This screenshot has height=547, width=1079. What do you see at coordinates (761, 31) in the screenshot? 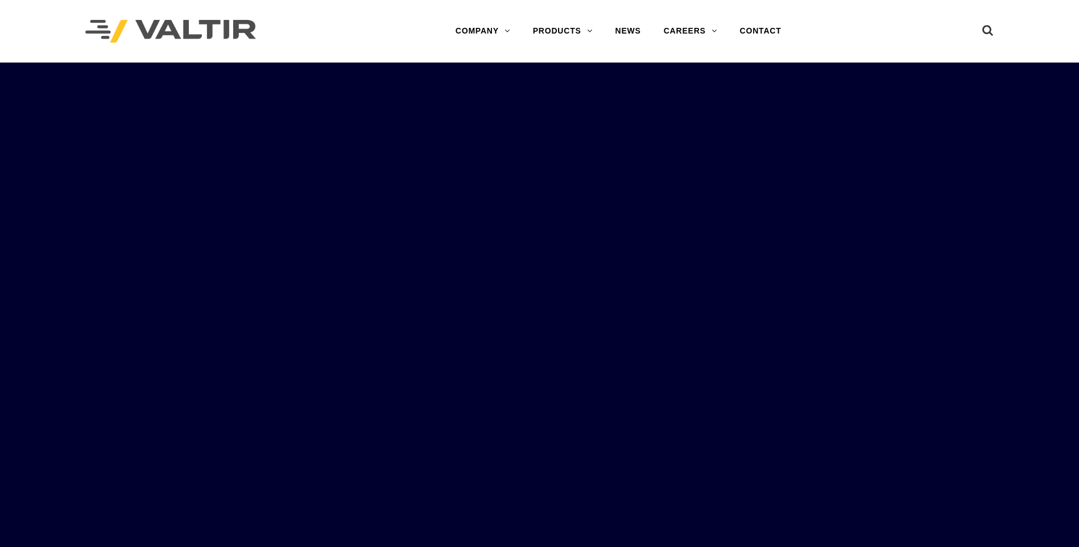
I see `a: CONTACT` at bounding box center [761, 31].